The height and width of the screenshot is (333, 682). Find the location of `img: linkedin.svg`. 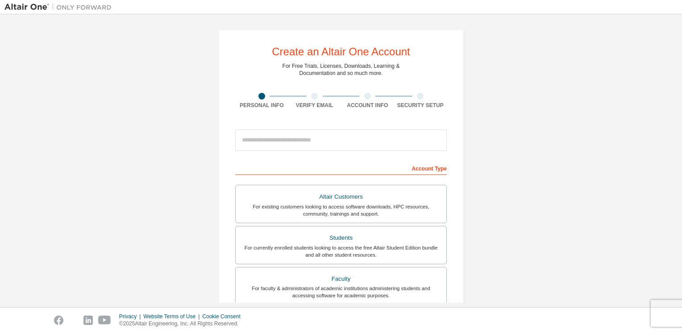

img: linkedin.svg is located at coordinates (88, 320).